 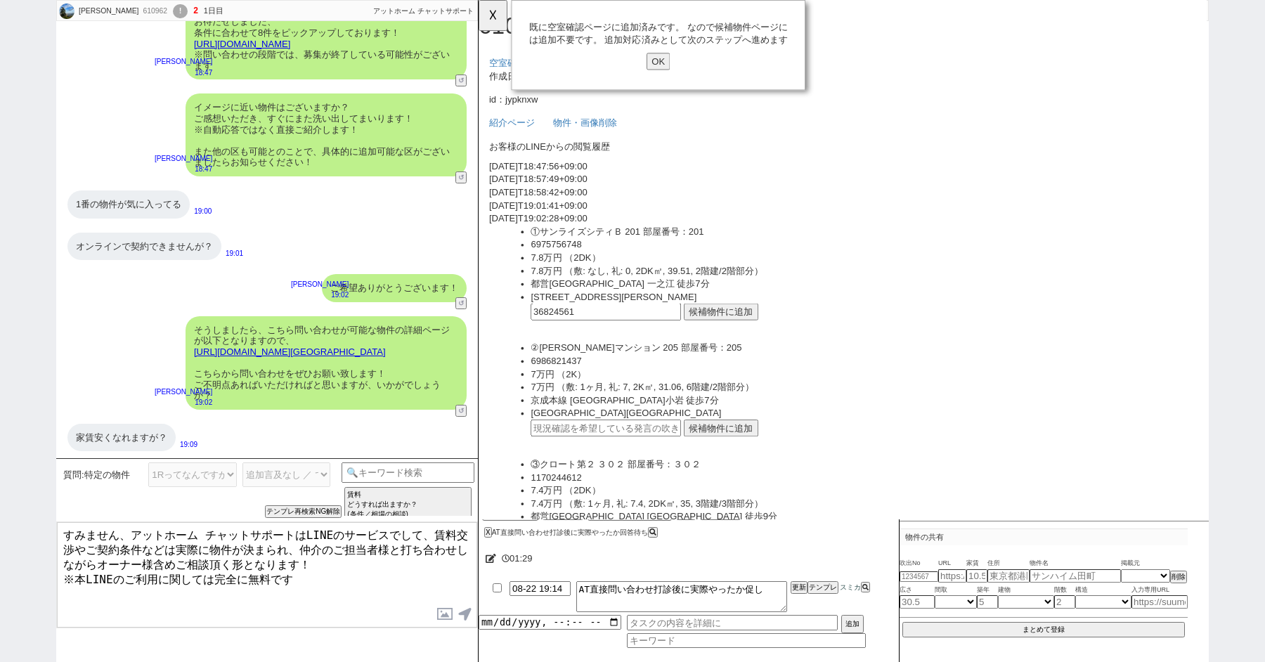 What do you see at coordinates (303, 512) in the screenshot?
I see `button: テンプレ再検索NG解除` at bounding box center [303, 512].